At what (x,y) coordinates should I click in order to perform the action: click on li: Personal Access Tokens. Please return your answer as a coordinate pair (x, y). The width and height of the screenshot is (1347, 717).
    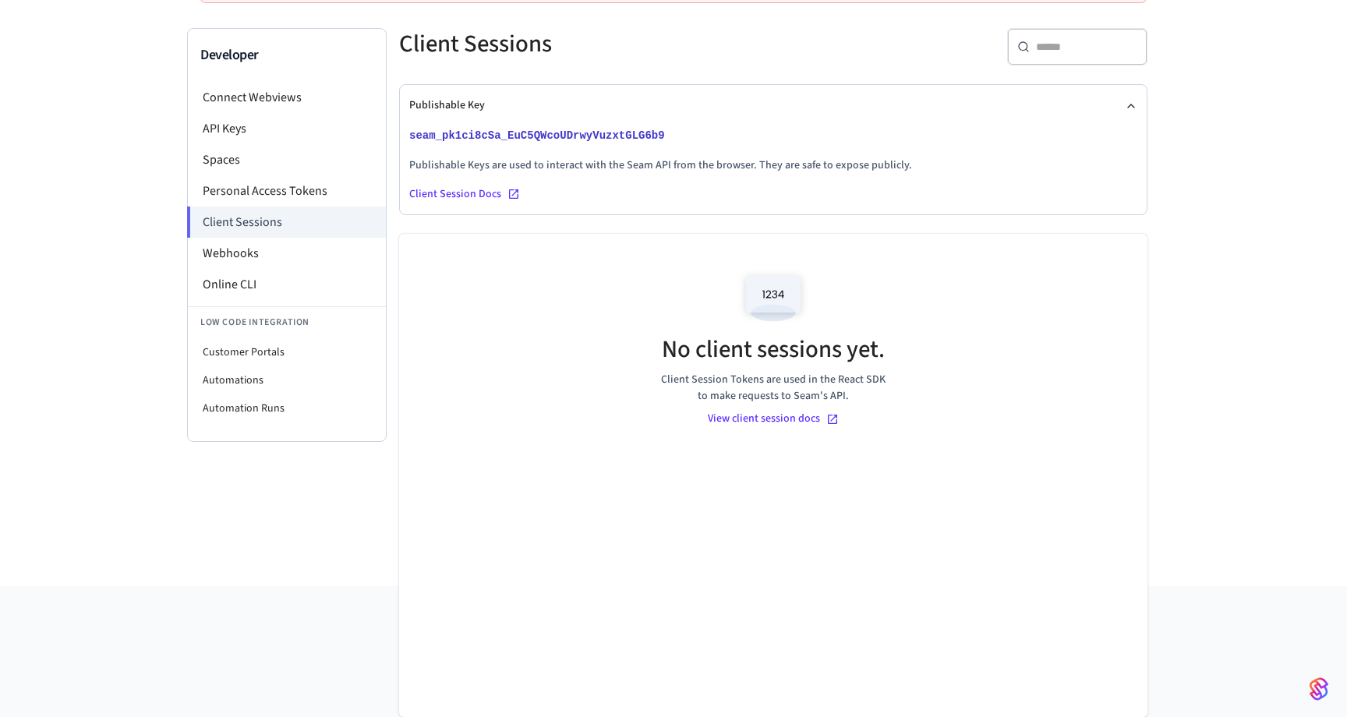
    Looking at the image, I should click on (287, 191).